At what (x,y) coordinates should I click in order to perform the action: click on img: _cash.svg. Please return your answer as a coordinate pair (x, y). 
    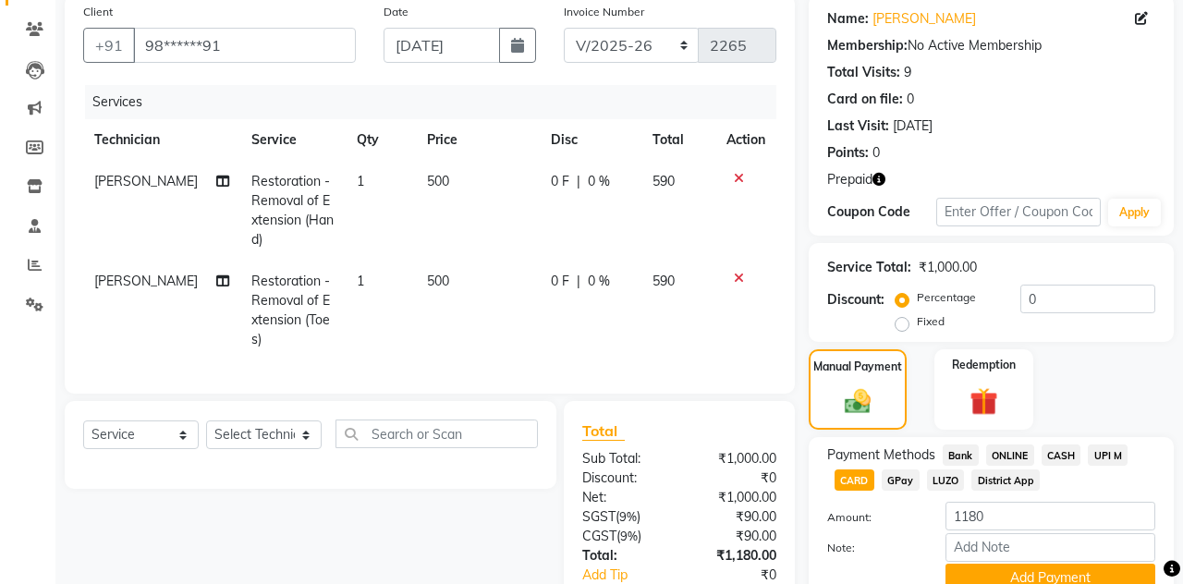
    Looking at the image, I should click on (858, 401).